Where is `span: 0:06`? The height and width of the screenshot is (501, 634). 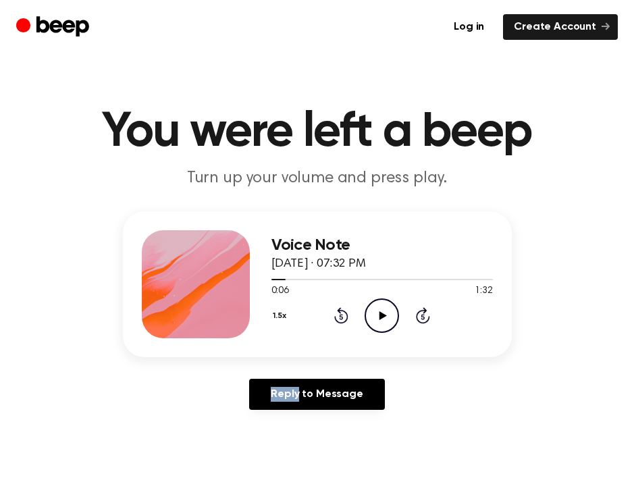
span: 0:06 is located at coordinates (280, 291).